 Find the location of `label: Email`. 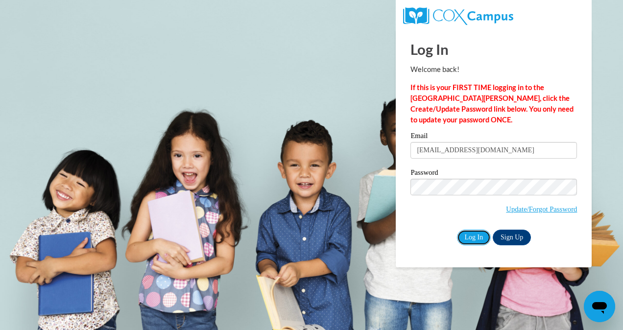

label: Email is located at coordinates (494, 137).